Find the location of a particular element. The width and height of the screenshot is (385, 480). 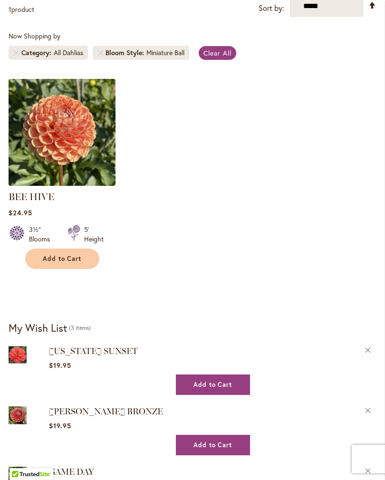

img: BEE HIVE is located at coordinates (62, 132).